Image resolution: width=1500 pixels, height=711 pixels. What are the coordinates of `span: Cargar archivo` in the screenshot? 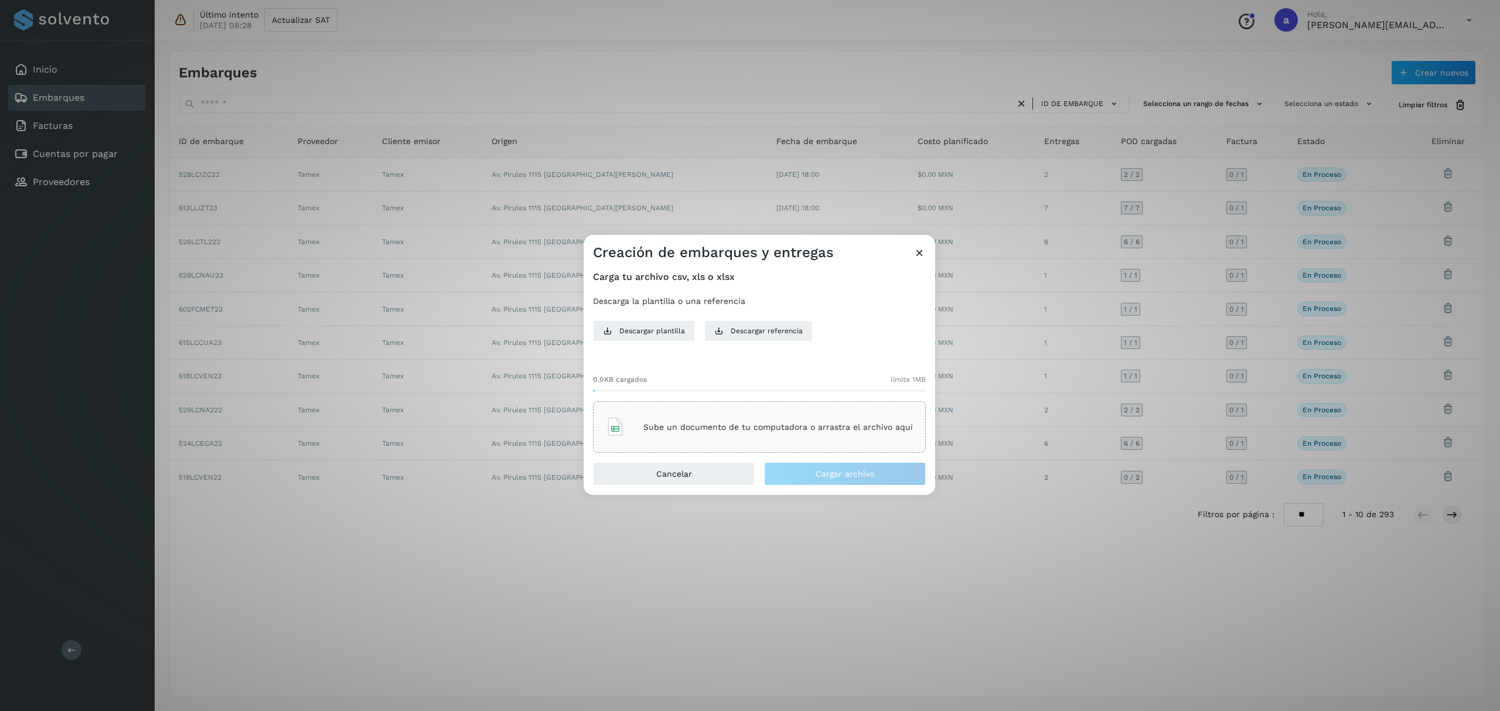 It's located at (845, 474).